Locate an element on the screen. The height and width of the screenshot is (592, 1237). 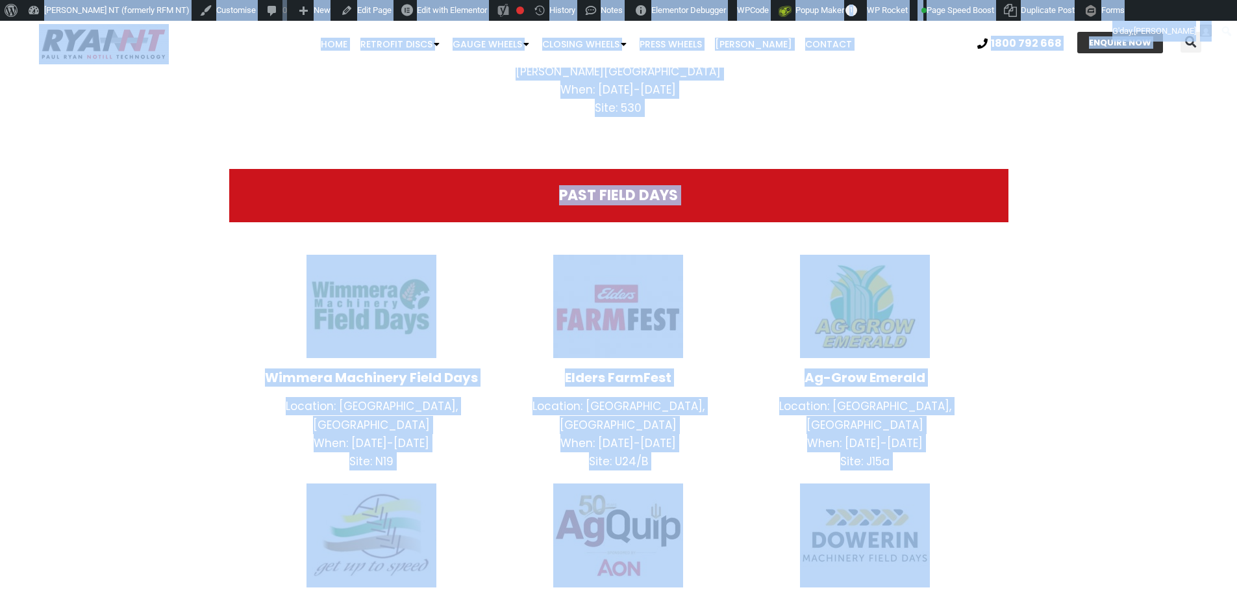
nav: Menu is located at coordinates (586, 44).